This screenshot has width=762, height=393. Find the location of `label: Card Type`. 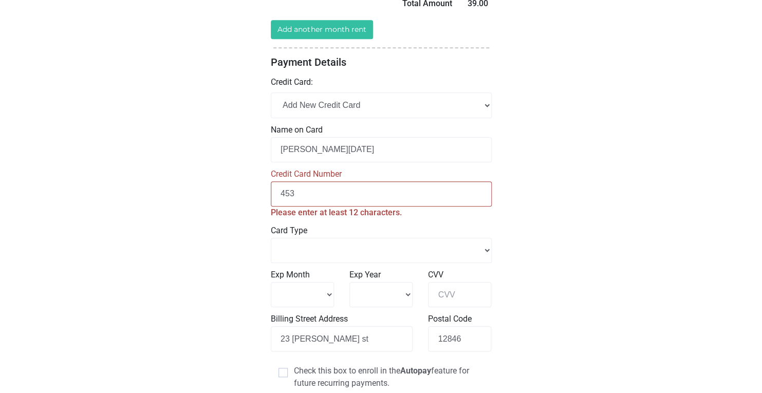

label: Card Type is located at coordinates (381, 231).